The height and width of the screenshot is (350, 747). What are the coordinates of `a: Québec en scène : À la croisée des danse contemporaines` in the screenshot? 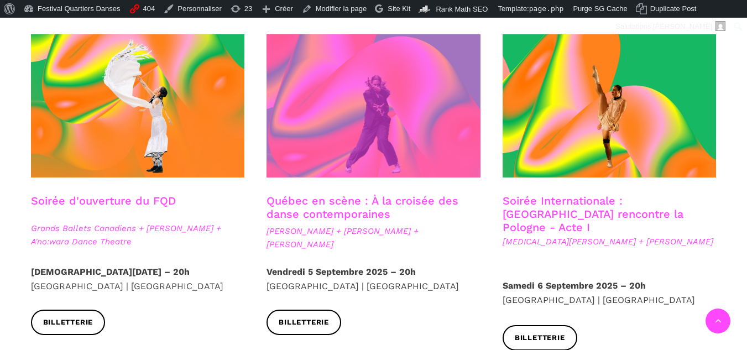 It's located at (362, 207).